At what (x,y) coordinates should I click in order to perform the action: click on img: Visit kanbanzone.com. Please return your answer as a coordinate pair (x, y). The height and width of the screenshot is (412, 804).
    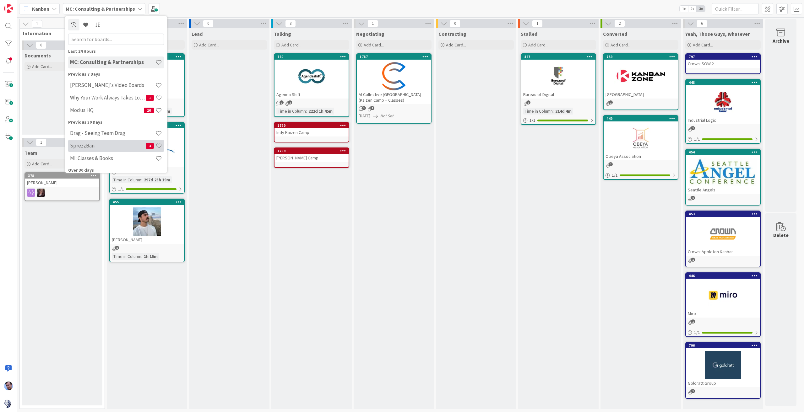
    Looking at the image, I should click on (8, 8).